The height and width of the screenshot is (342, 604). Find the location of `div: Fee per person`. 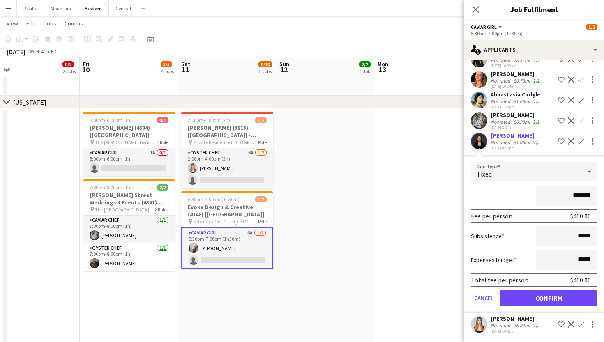

div: Fee per person is located at coordinates (491, 216).